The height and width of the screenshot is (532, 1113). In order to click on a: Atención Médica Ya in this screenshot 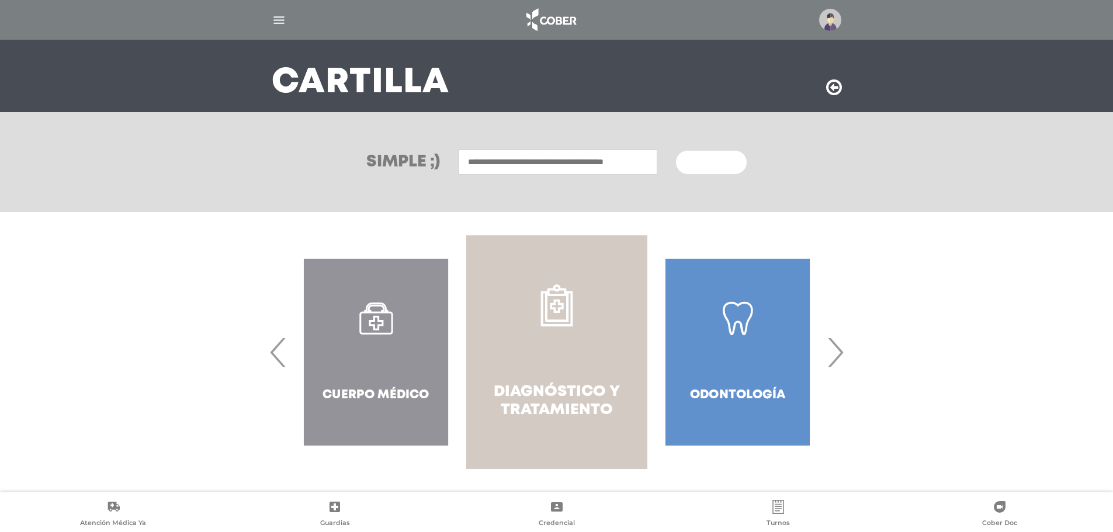, I will do `click(113, 515)`.